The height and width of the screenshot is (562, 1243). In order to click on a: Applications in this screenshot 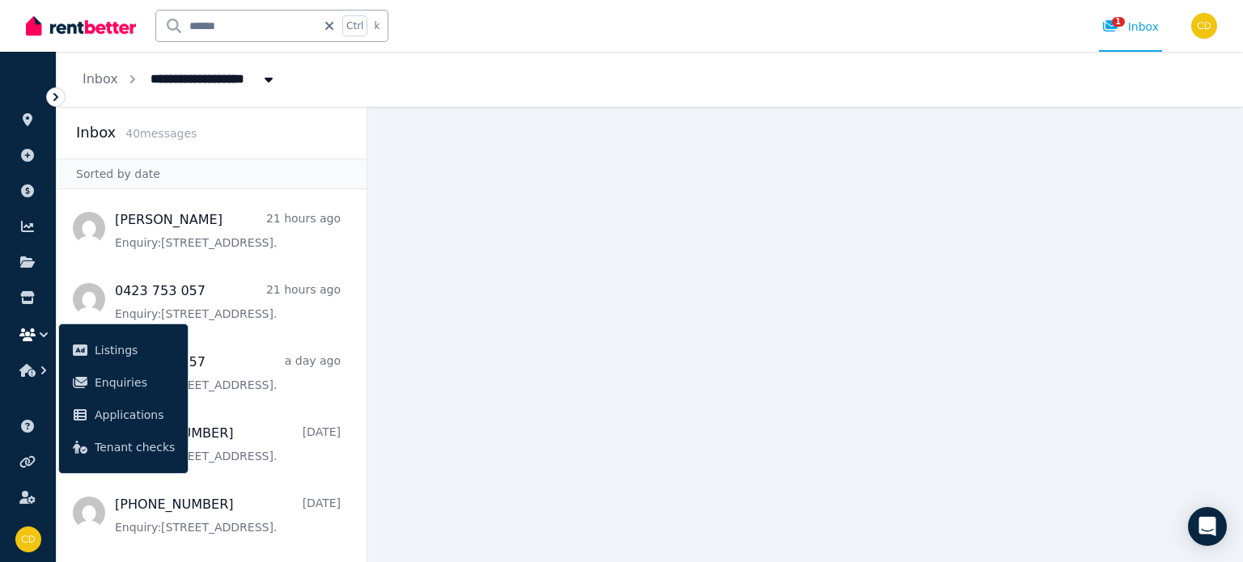, I will do `click(123, 415)`.